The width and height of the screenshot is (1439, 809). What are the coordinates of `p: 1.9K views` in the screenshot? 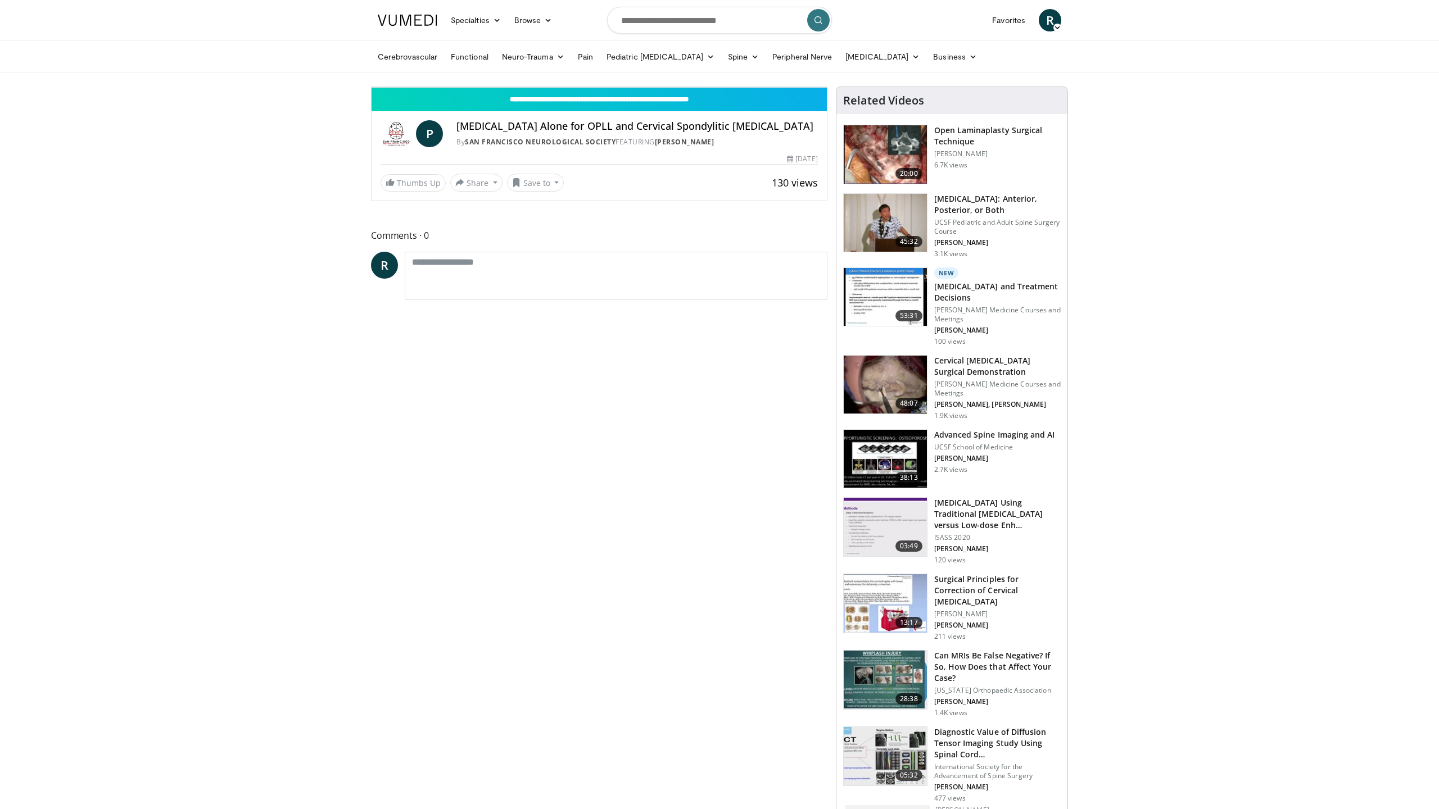 It's located at (950, 416).